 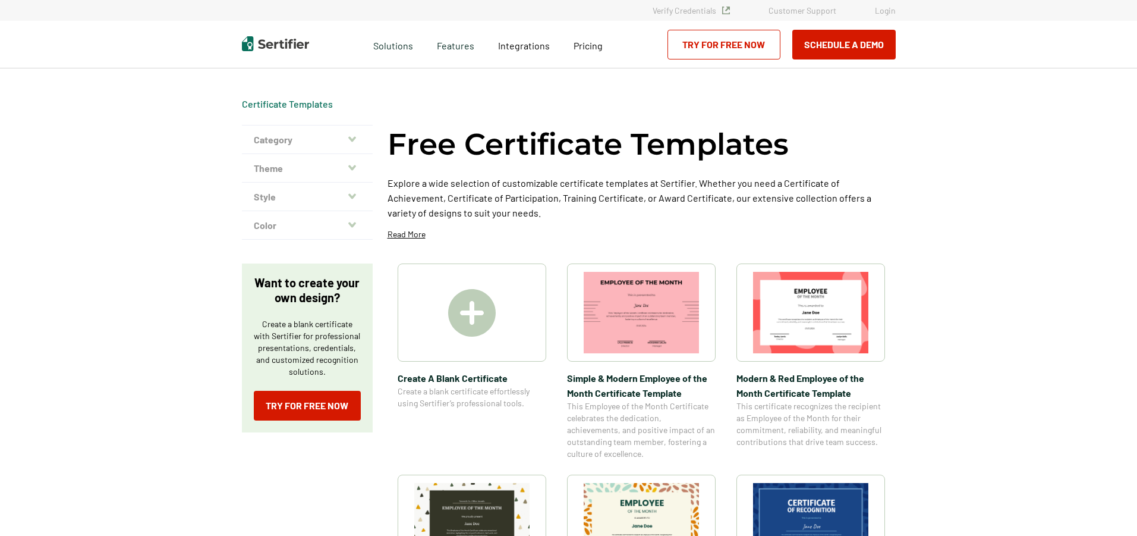 I want to click on span: Solutions, so click(x=393, y=44).